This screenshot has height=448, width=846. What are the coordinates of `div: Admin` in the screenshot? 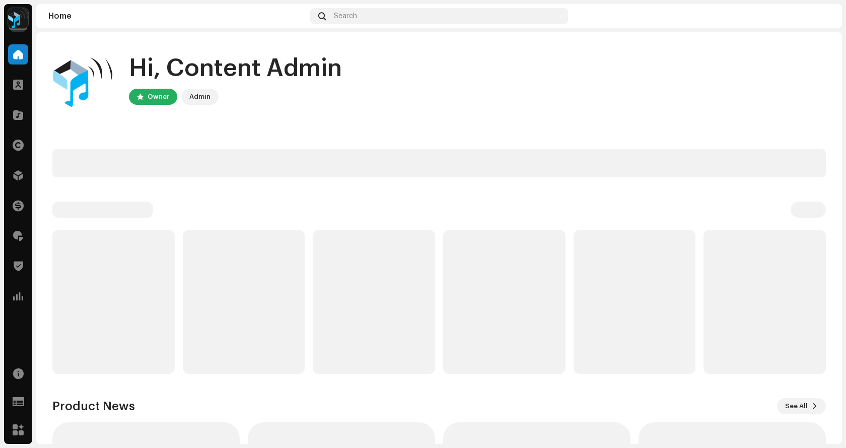 It's located at (200, 97).